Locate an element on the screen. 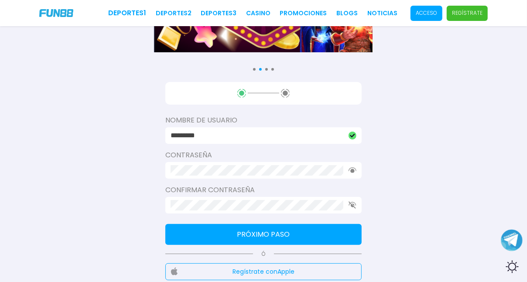 This screenshot has height=282, width=527. button: Próximo paso is located at coordinates (263, 235).